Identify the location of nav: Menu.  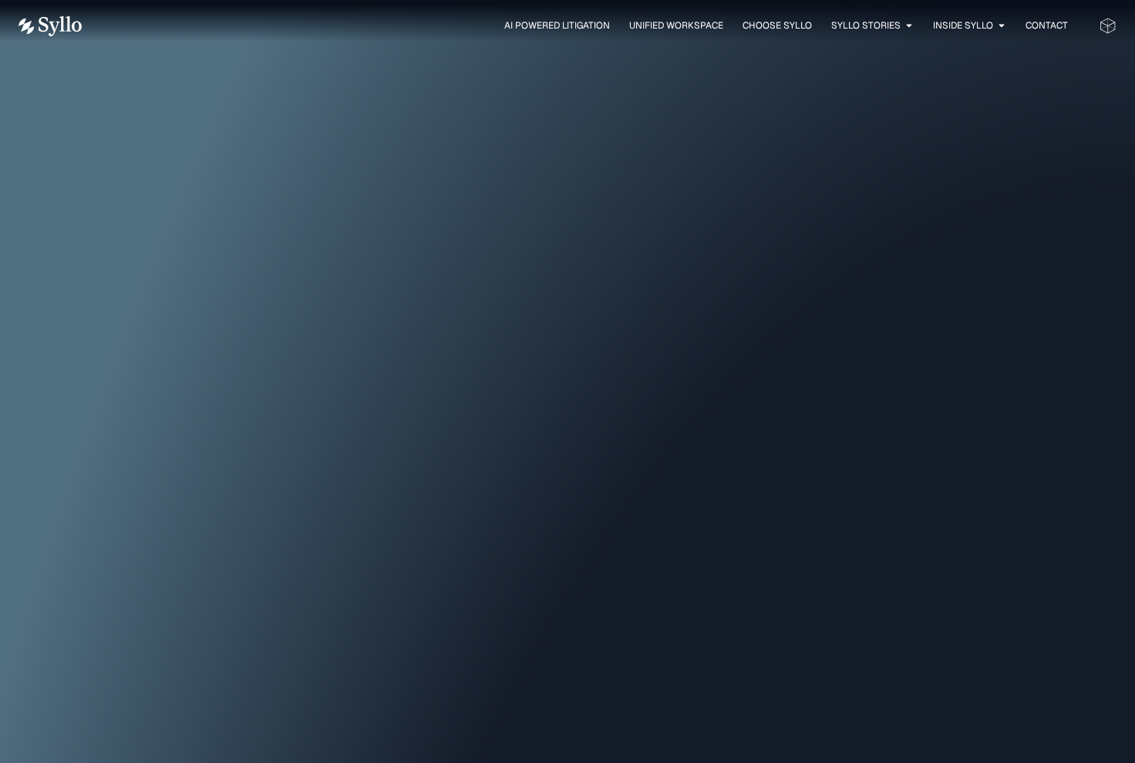
(590, 25).